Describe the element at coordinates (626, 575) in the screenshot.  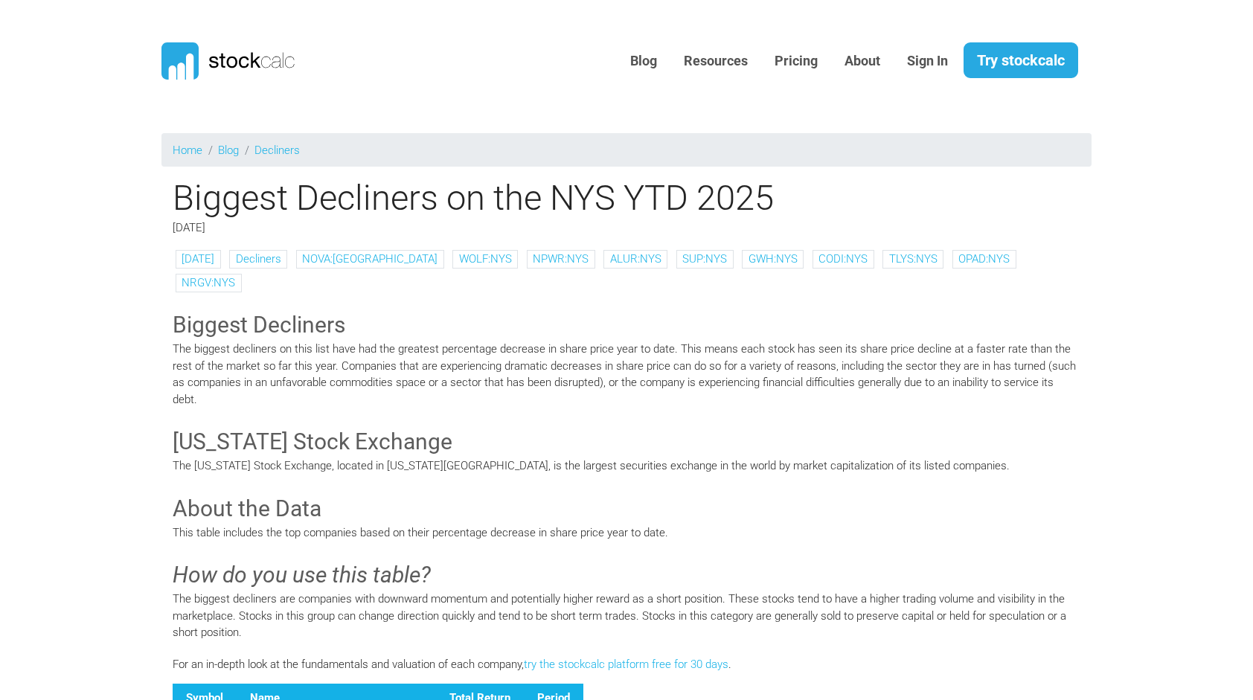
I see `h3: How do you use this table?` at that location.